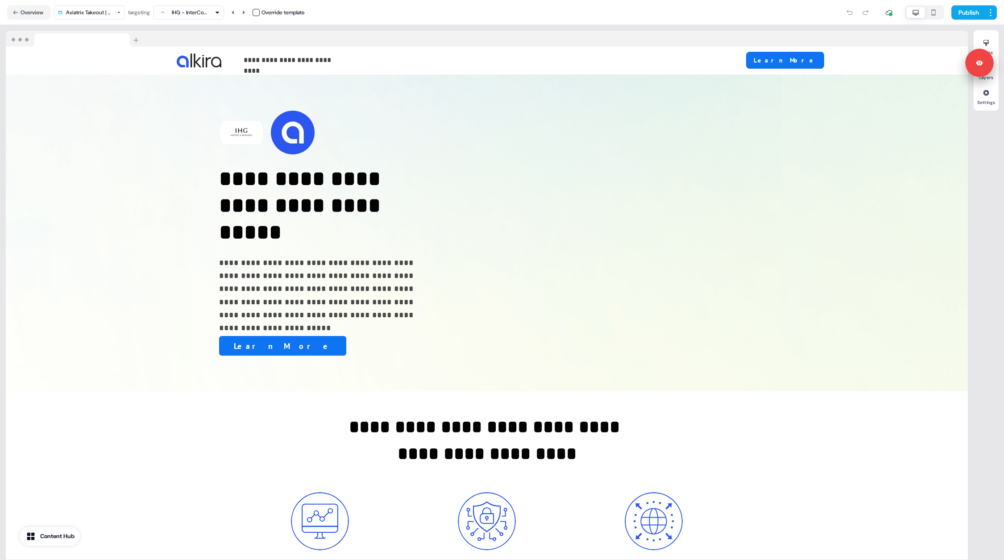  What do you see at coordinates (50, 536) in the screenshot?
I see `button: Content Hub` at bounding box center [50, 536].